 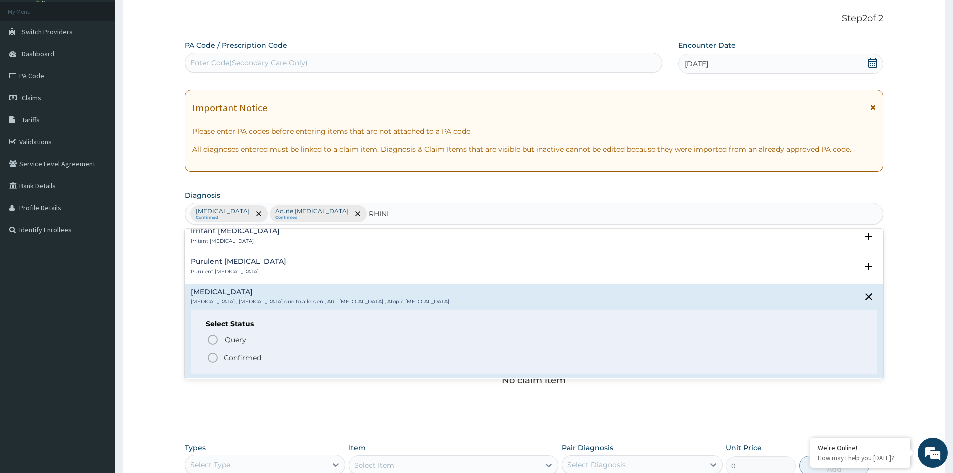 I want to click on label: Item, so click(x=357, y=448).